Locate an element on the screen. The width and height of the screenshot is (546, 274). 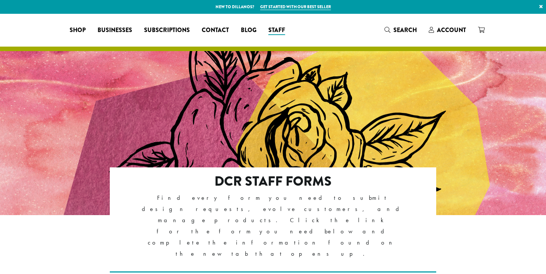
a: Shop is located at coordinates (77, 30).